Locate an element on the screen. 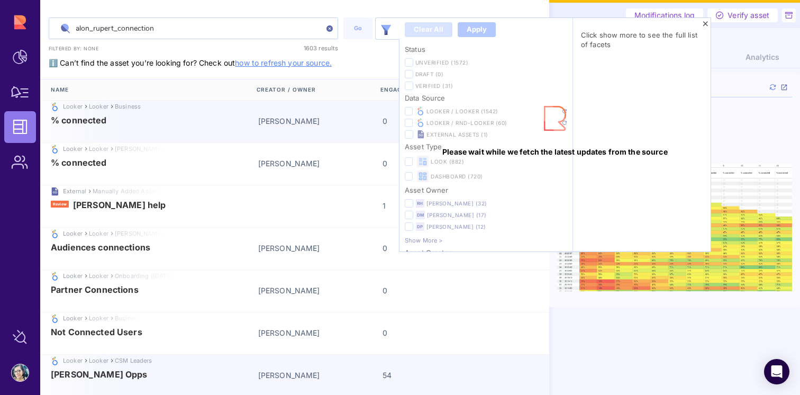 The image size is (800, 395). div: 54 is located at coordinates (445, 375).